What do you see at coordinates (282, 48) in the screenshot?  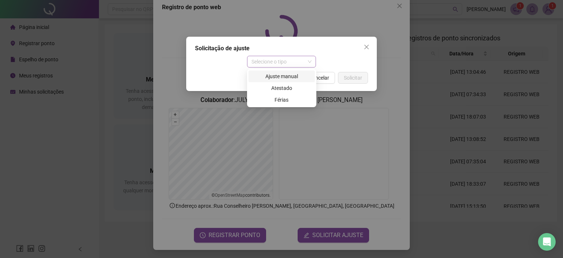 I see `div: Solicitação de ajuste` at bounding box center [282, 48].